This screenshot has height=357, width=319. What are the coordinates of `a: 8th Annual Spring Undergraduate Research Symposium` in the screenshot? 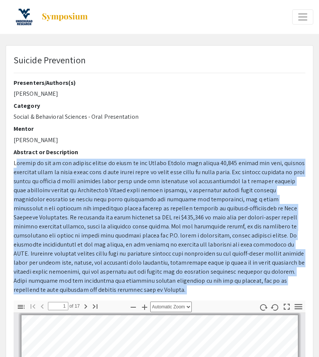 It's located at (47, 17).